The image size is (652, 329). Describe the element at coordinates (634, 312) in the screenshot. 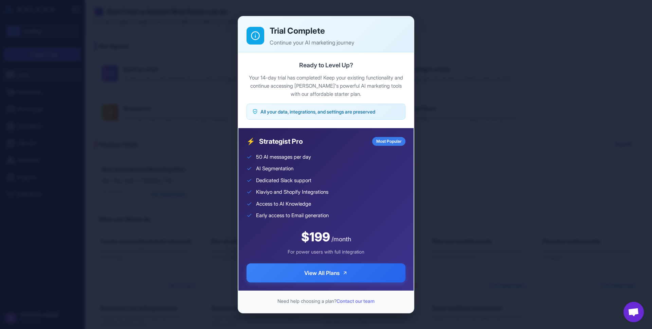

I see `div: Open chat` at that location.